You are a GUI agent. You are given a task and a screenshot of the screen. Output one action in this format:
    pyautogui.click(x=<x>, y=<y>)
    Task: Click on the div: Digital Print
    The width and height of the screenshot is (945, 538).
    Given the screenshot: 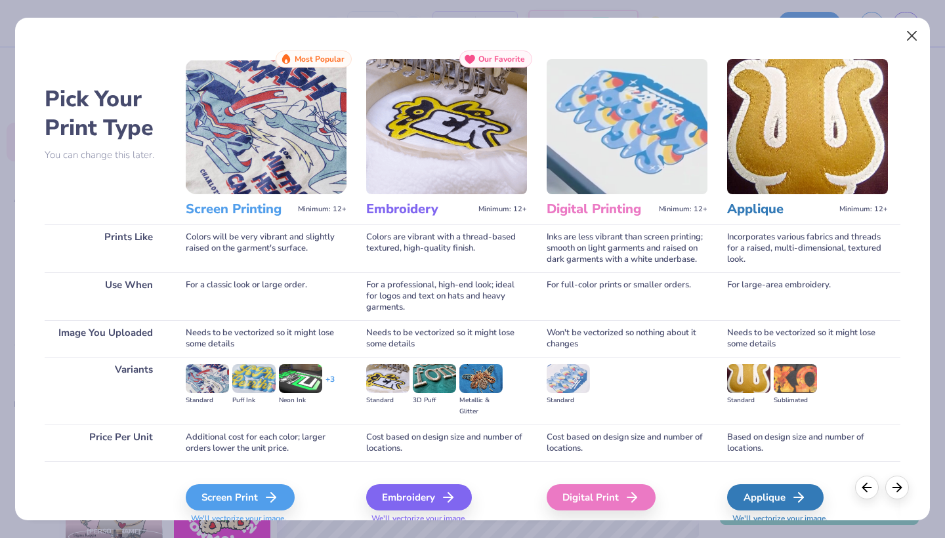 What is the action you would take?
    pyautogui.click(x=601, y=497)
    